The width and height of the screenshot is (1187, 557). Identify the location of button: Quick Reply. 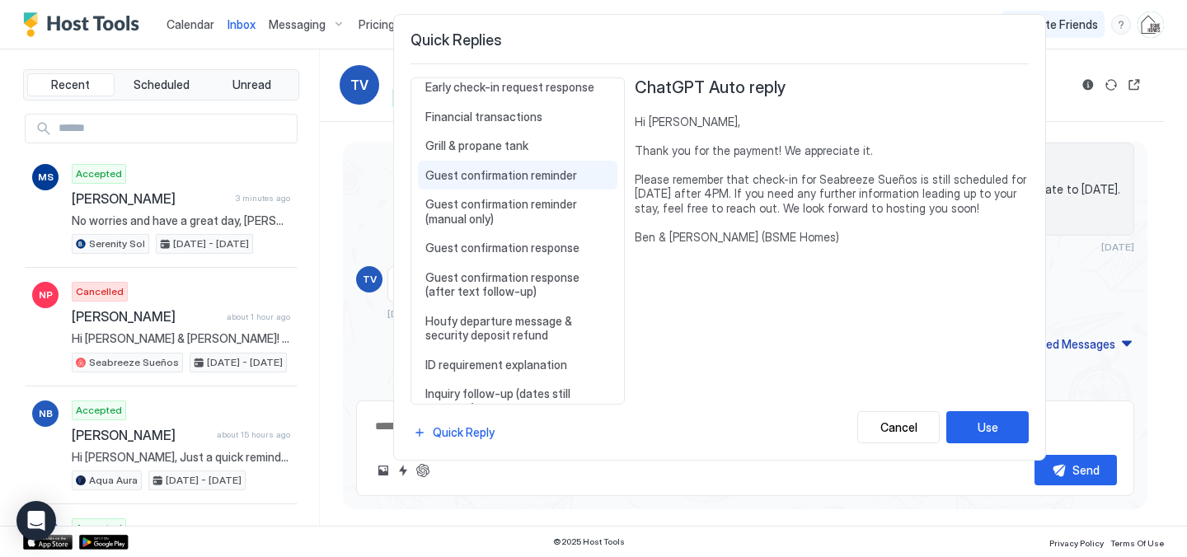
(453, 432).